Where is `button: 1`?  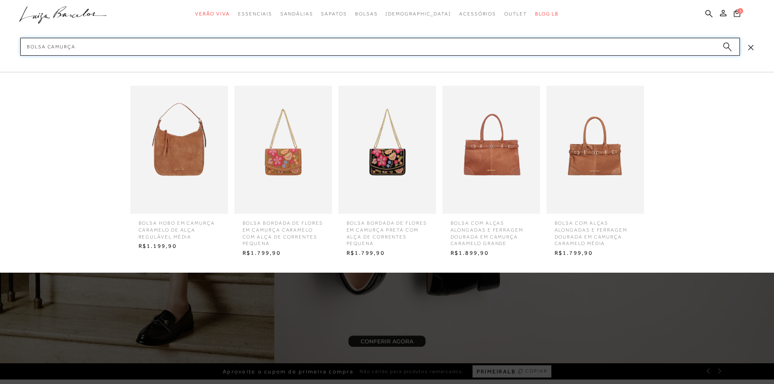 button: 1 is located at coordinates (737, 14).